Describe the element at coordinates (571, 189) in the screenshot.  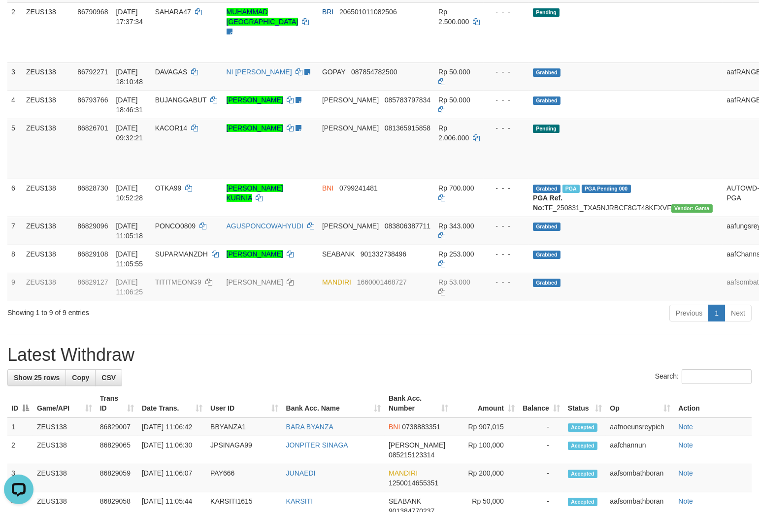
I see `span: Marked by aafsreyleap` at that location.